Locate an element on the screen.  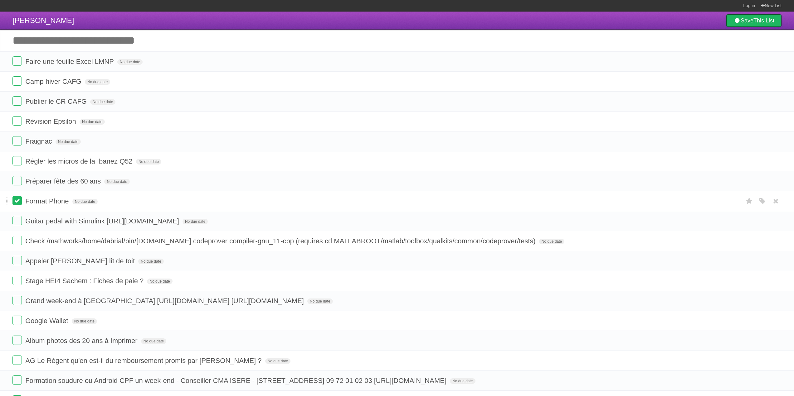
span: Préparer fête des 60 ans is located at coordinates (64, 181).